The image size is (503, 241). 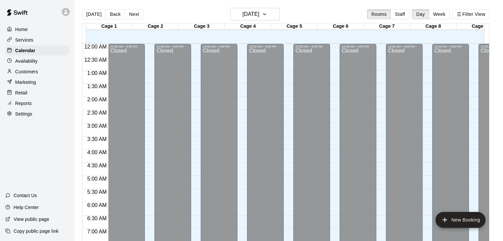 What do you see at coordinates (37, 40) in the screenshot?
I see `div: Services` at bounding box center [37, 40].